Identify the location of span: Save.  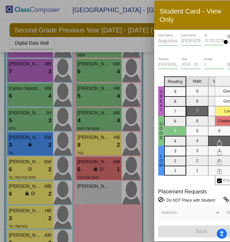
(202, 231).